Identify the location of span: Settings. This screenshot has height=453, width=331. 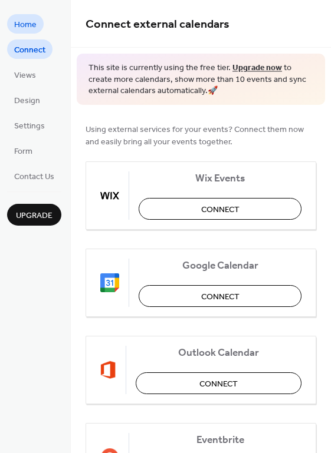
(29, 126).